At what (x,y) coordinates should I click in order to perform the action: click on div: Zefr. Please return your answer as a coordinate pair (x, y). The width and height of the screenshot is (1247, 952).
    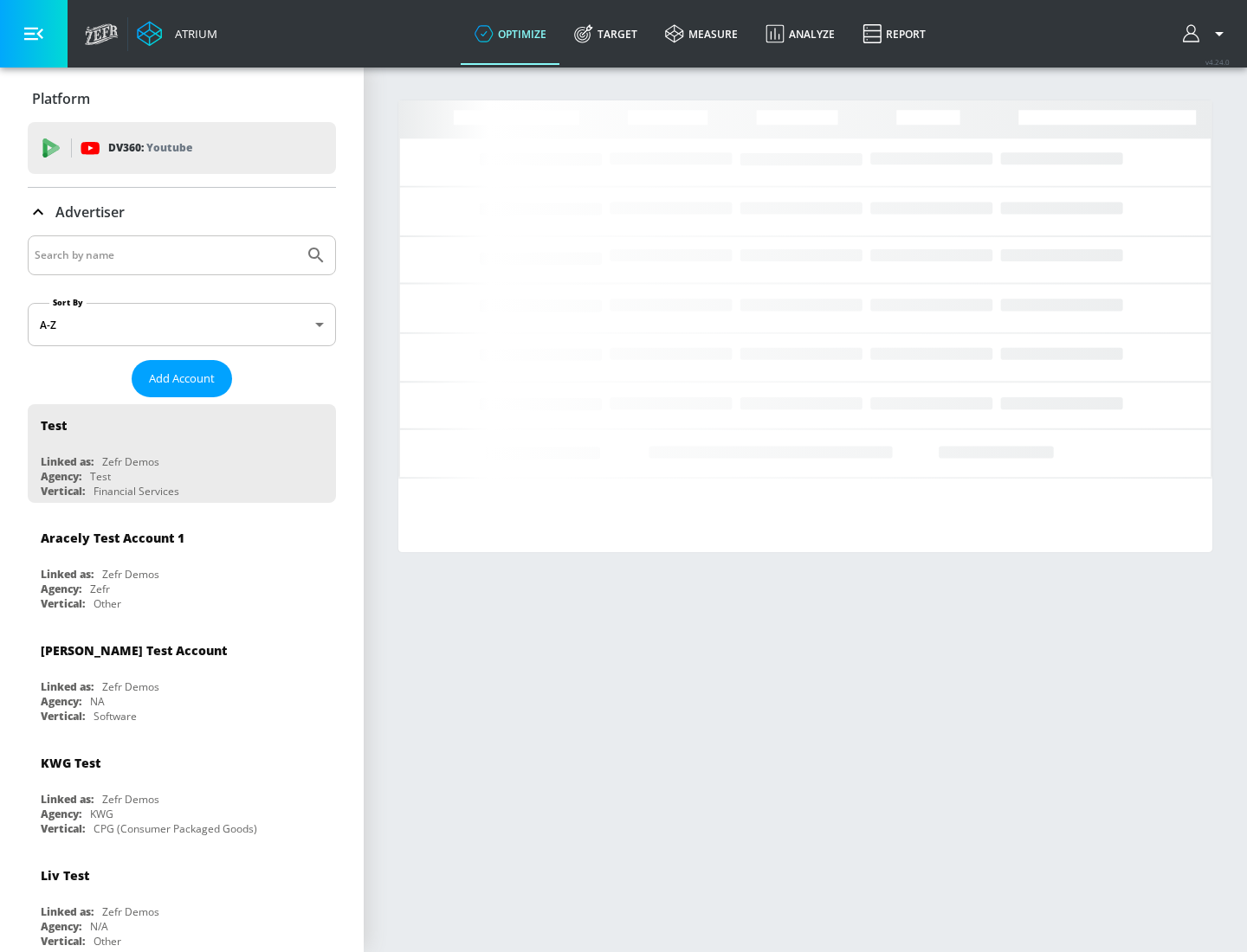
    Looking at the image, I should click on (99, 589).